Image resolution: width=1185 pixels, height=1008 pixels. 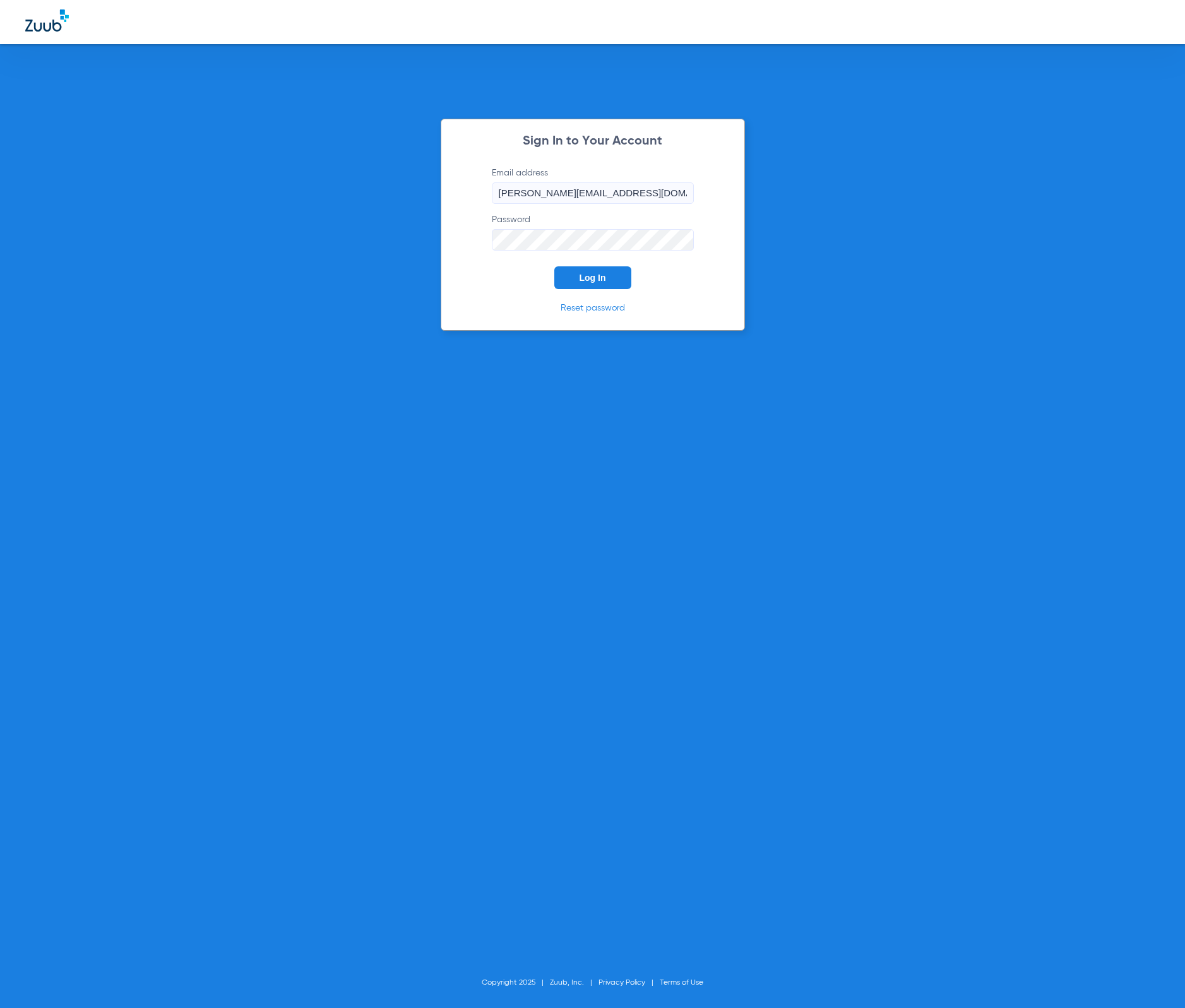 I want to click on input: Password, so click(x=593, y=240).